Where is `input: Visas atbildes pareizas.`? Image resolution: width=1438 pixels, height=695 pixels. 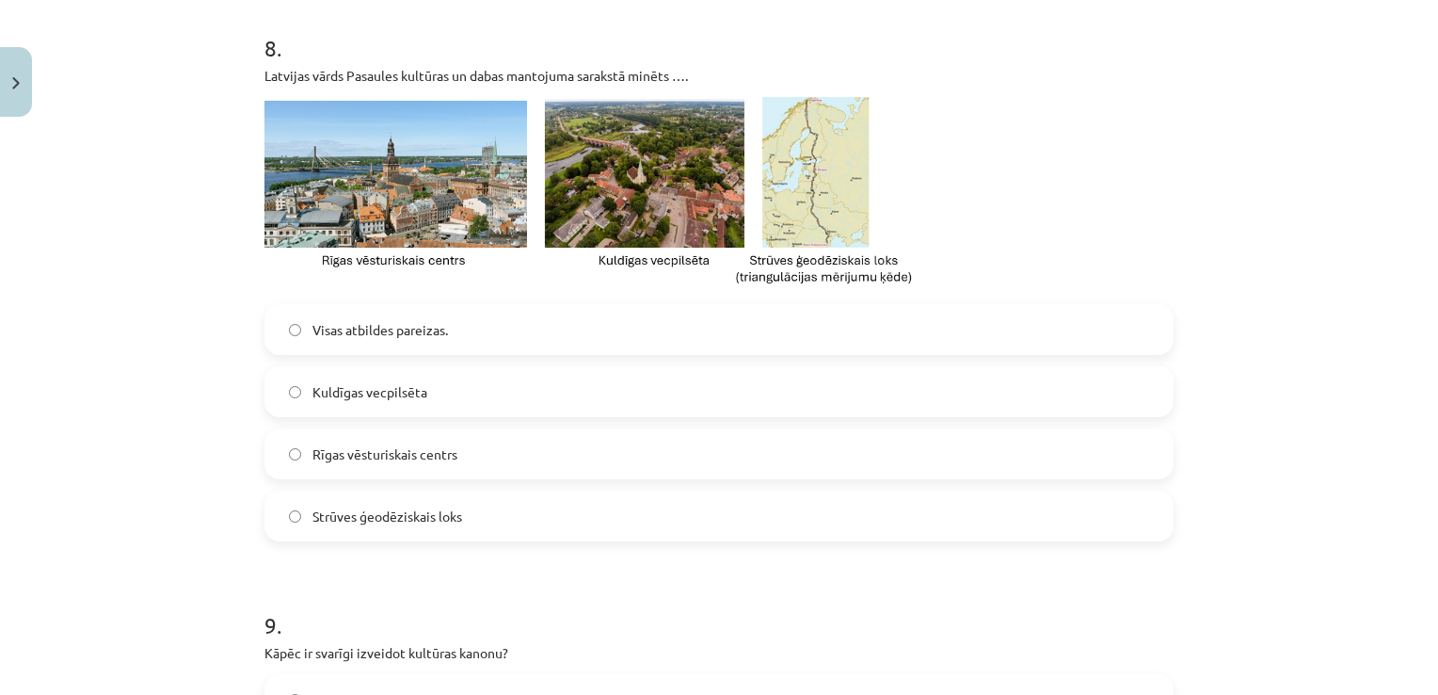 input: Visas atbildes pareizas. is located at coordinates (295, 329).